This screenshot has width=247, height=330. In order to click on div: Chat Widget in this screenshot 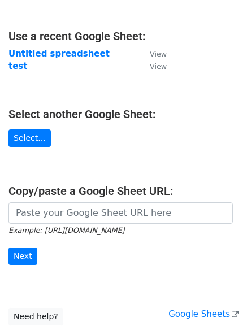, I will do `click(218, 303)`.